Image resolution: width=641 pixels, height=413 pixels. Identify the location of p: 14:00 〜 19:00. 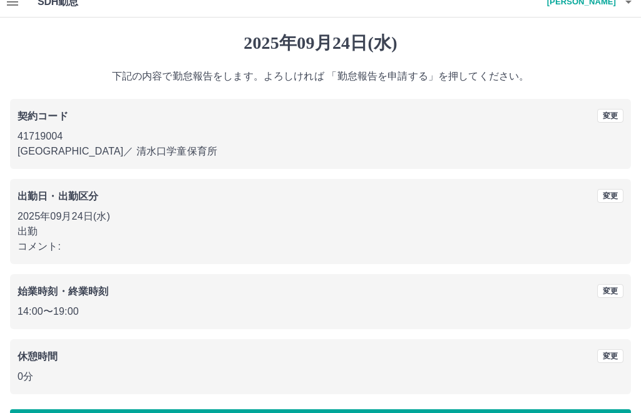
(321, 312).